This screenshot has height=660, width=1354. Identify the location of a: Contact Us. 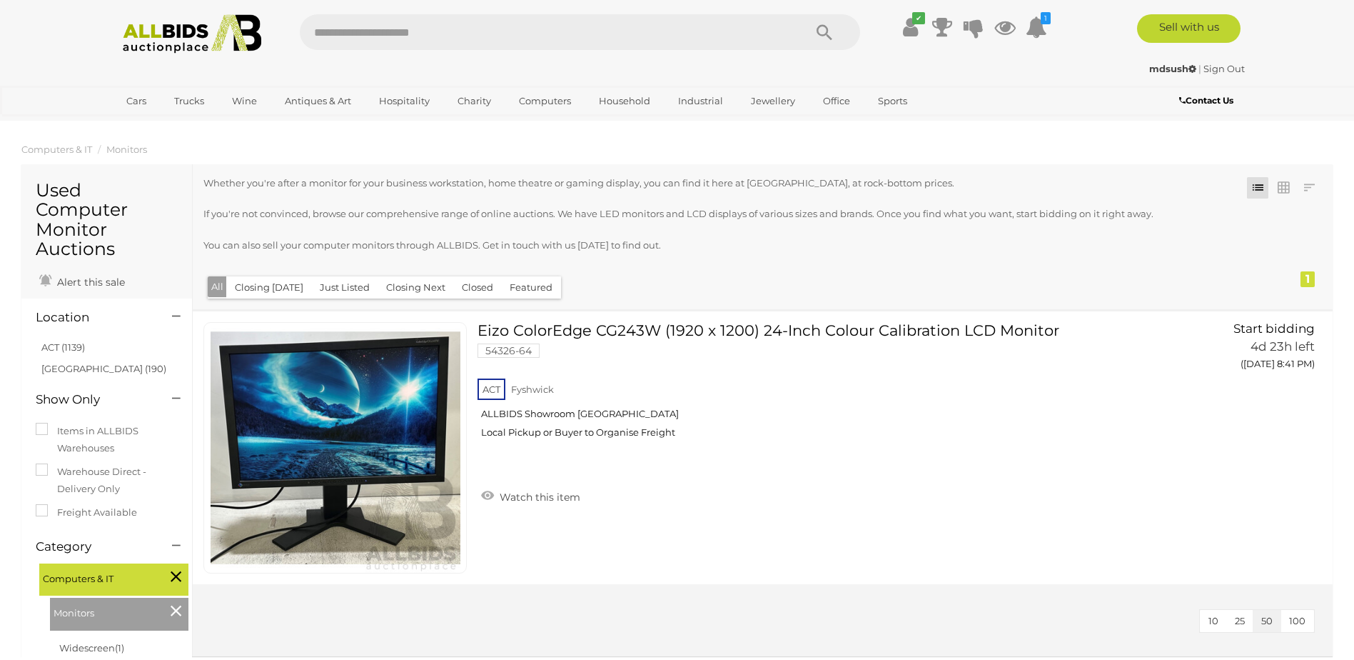
(1208, 101).